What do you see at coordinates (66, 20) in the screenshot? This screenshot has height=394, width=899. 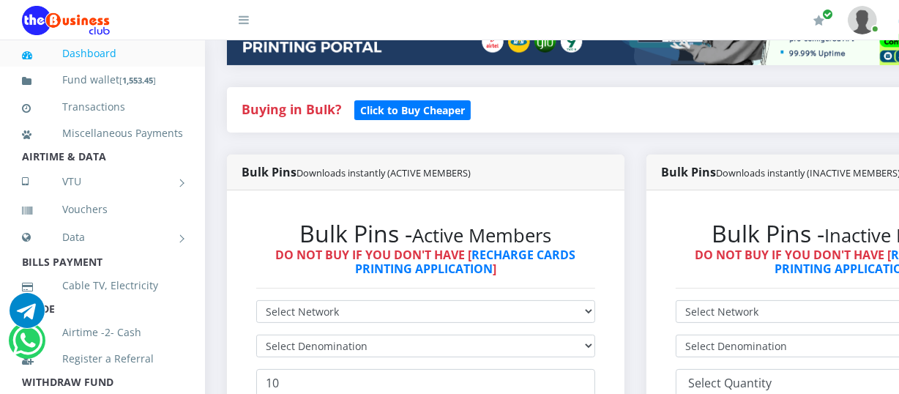 I see `img: Logo` at bounding box center [66, 20].